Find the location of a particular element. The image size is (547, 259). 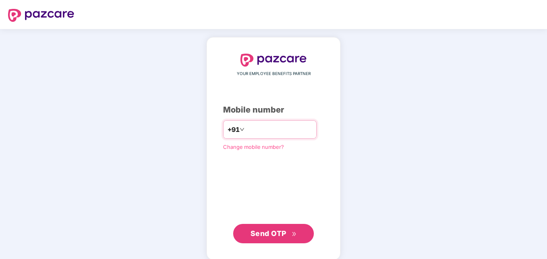

span: Send OTP is located at coordinates (268, 233).